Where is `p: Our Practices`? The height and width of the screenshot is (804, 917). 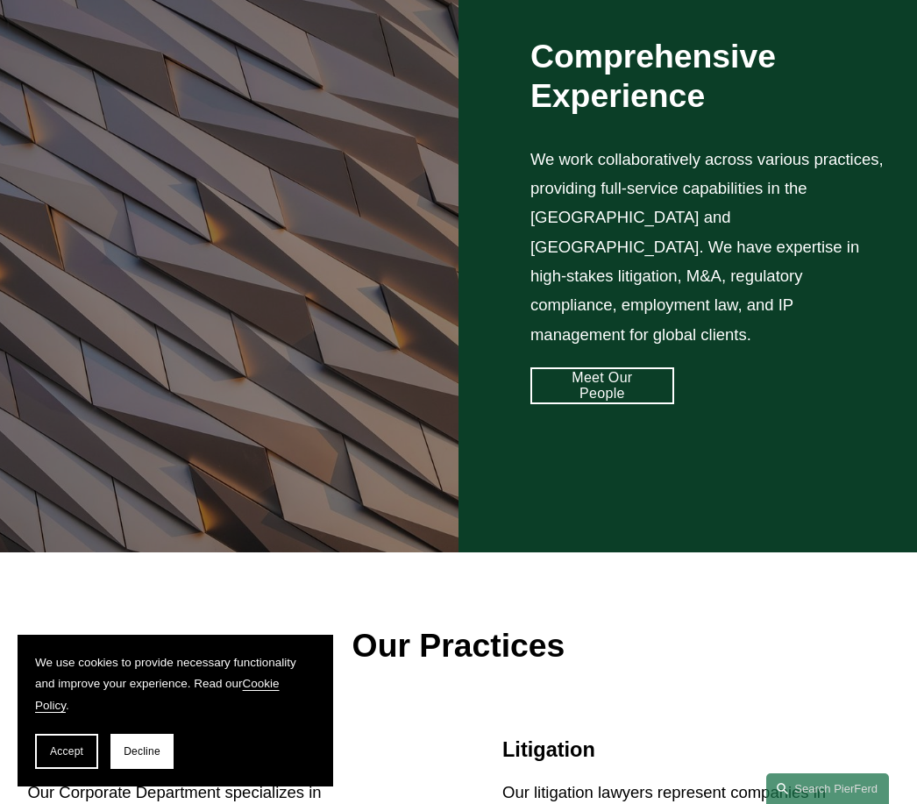 p: Our Practices is located at coordinates (457, 645).